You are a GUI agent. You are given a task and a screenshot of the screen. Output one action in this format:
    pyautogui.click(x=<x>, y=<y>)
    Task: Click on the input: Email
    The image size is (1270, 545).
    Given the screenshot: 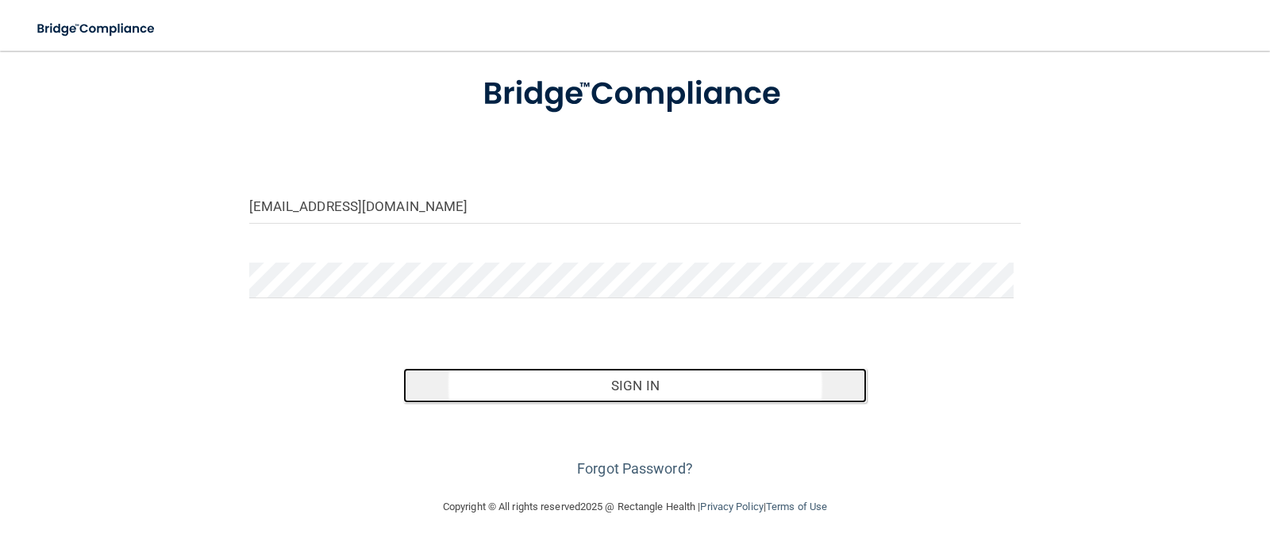 What is the action you would take?
    pyautogui.click(x=635, y=206)
    